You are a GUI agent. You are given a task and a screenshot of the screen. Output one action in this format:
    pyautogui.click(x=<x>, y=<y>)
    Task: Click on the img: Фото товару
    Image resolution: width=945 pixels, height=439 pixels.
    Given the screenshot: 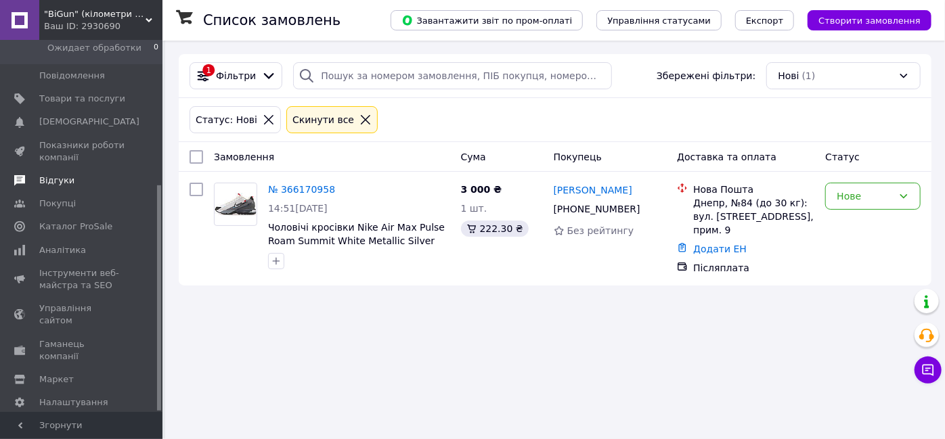 What is the action you would take?
    pyautogui.click(x=236, y=204)
    